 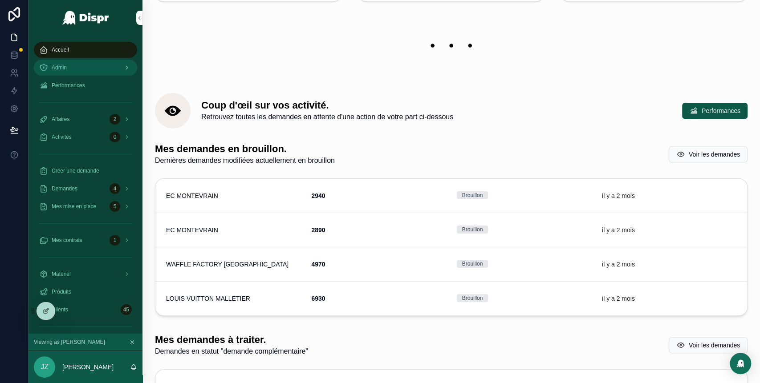 What do you see at coordinates (74, 207) in the screenshot?
I see `span: Mes mise en place` at bounding box center [74, 207].